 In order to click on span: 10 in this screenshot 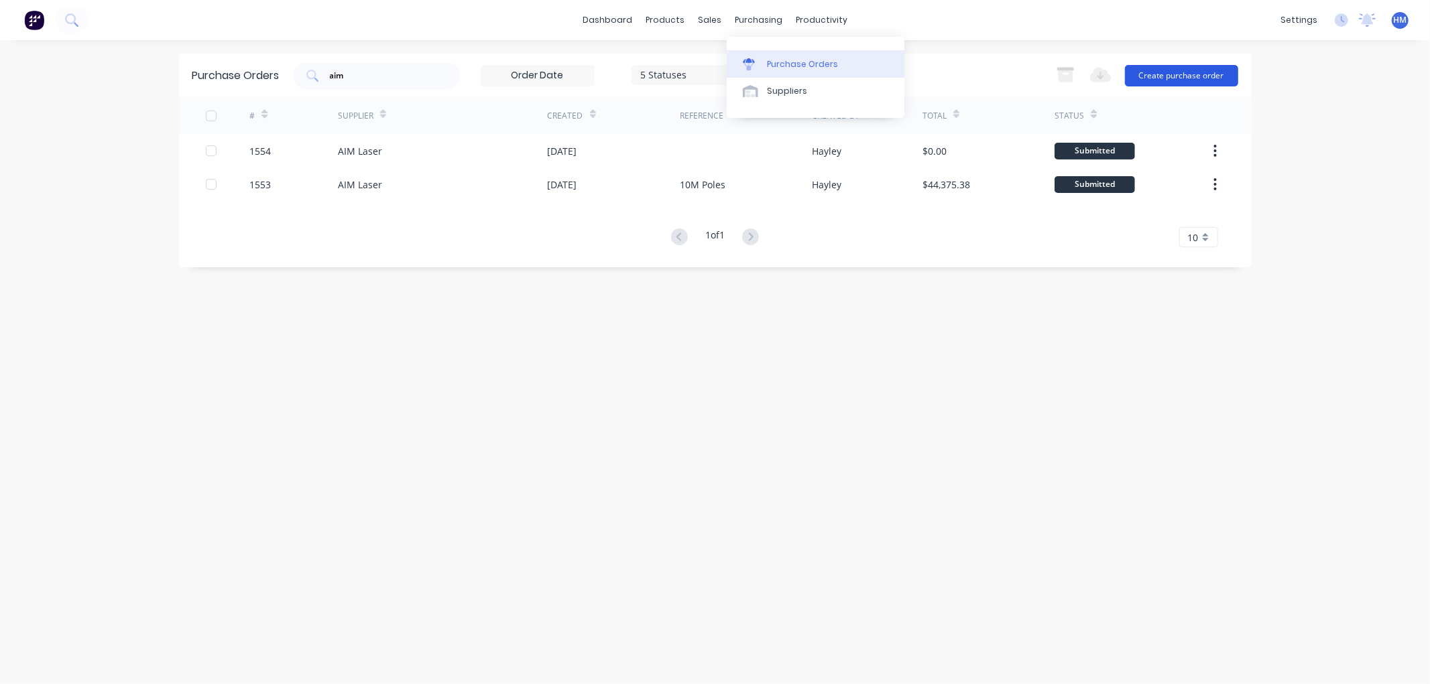, I will do `click(1193, 237)`.